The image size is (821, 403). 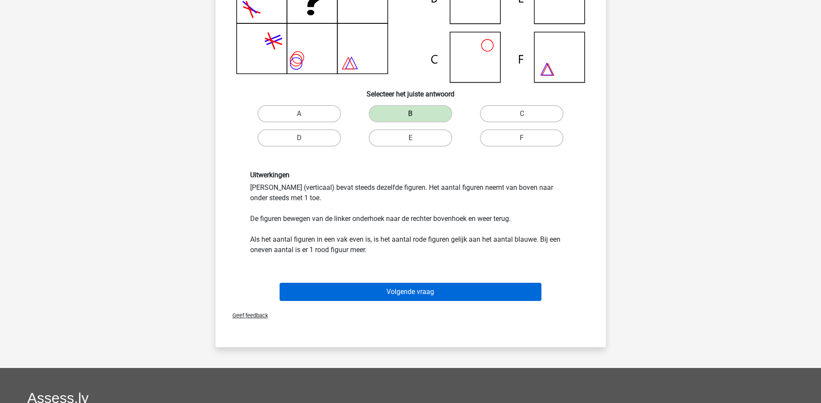 What do you see at coordinates (299, 114) in the screenshot?
I see `label: A` at bounding box center [299, 114].